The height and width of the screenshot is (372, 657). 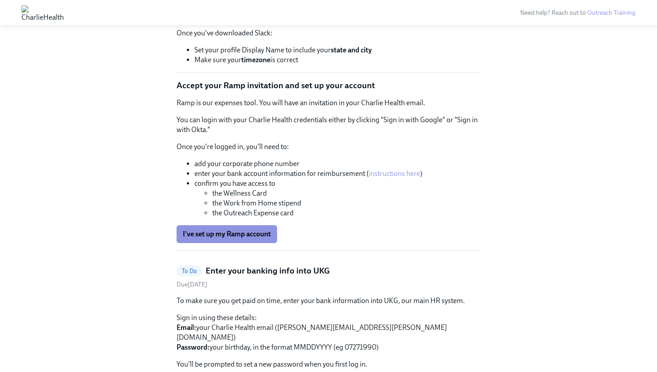 What do you see at coordinates (329, 147) in the screenshot?
I see `p: Once you're logged in, you'll need to:` at bounding box center [329, 147].